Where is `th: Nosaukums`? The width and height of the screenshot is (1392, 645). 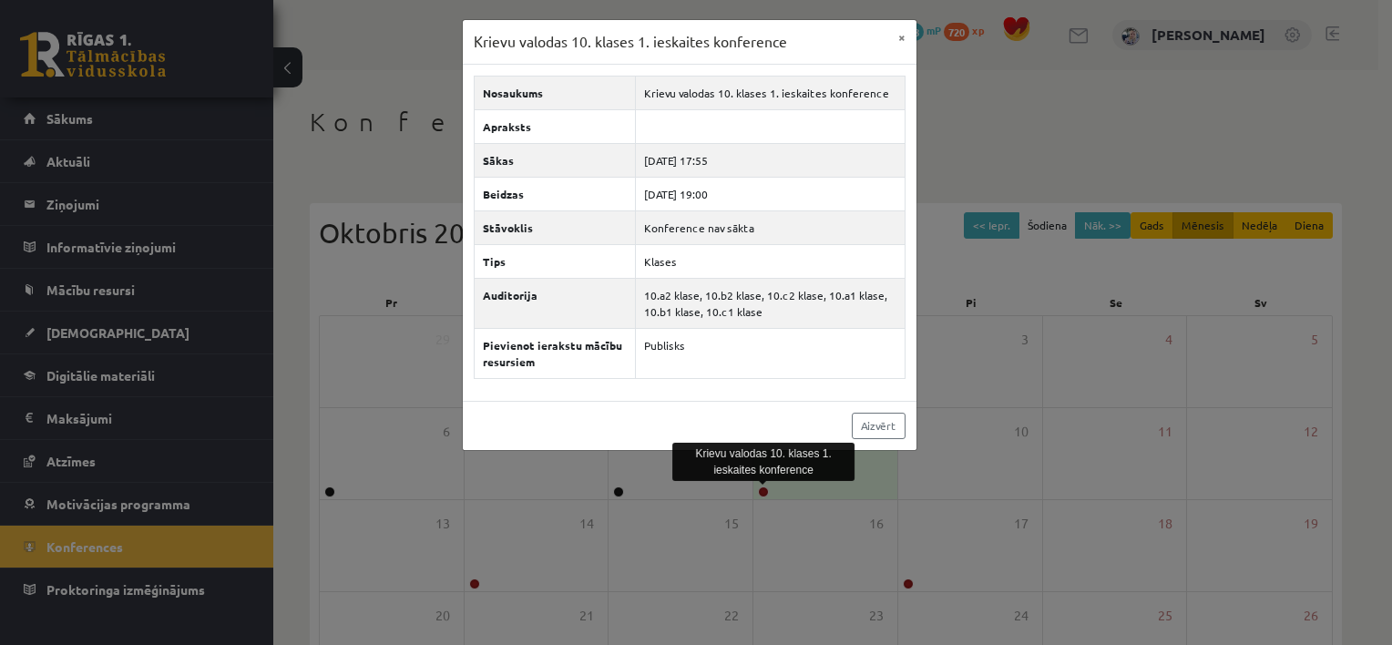 th: Nosaukums is located at coordinates (554, 92).